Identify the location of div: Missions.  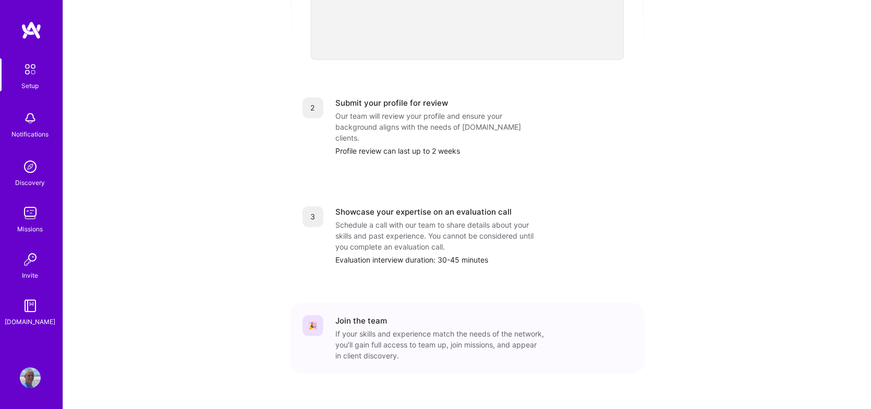
(30, 229).